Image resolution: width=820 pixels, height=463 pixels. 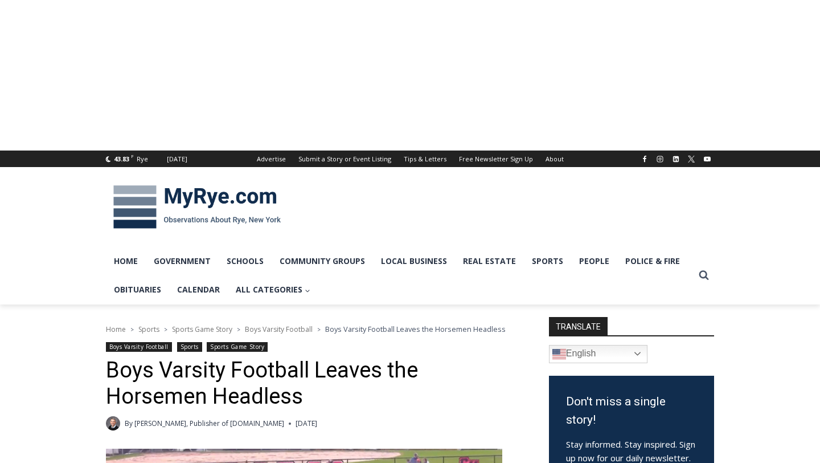 I want to click on img: MyRye.com, so click(x=197, y=207).